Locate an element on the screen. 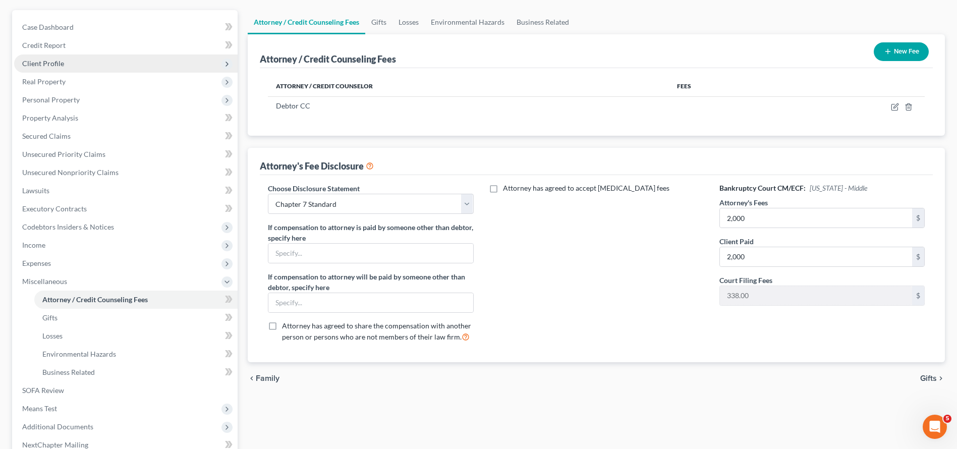  span: Codebtors Insiders & Notices is located at coordinates (68, 226).